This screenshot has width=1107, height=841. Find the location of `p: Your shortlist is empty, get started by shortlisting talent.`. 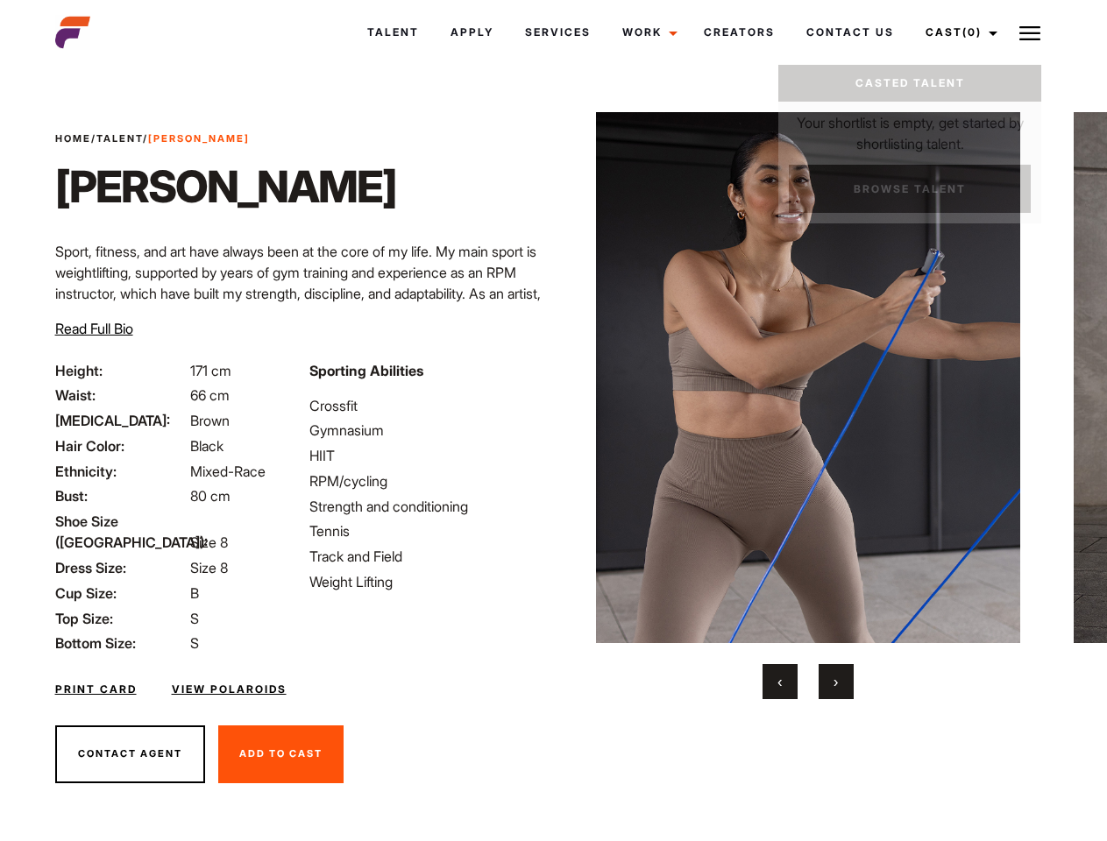

p: Your shortlist is empty, get started by shortlisting talent. is located at coordinates (909, 128).